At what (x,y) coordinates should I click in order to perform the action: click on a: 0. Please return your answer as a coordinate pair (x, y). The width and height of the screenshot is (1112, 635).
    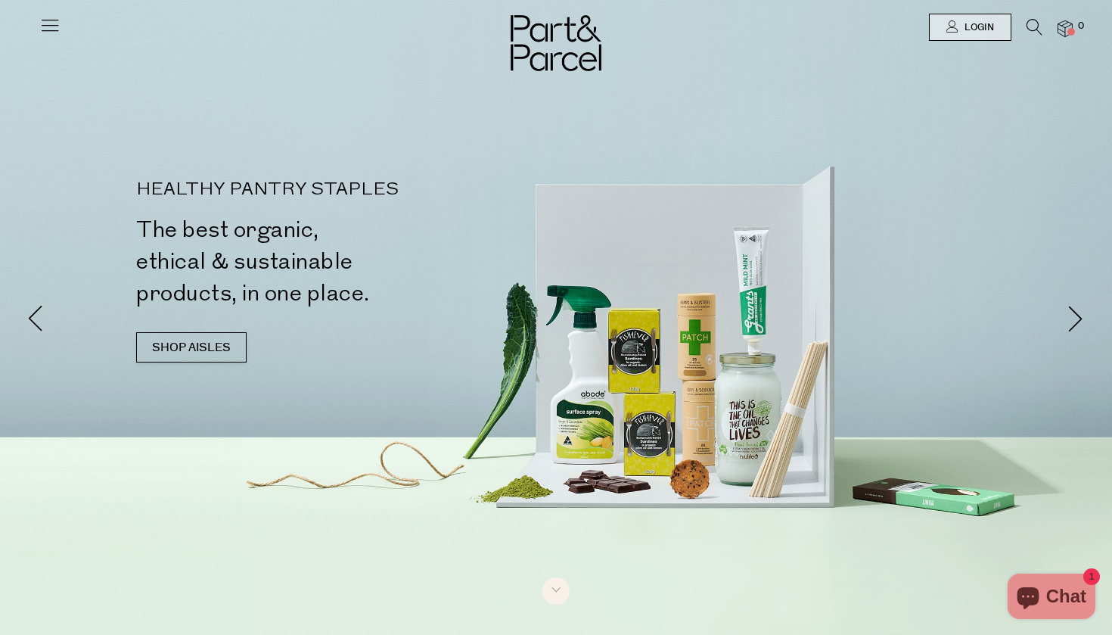
    Looking at the image, I should click on (1065, 28).